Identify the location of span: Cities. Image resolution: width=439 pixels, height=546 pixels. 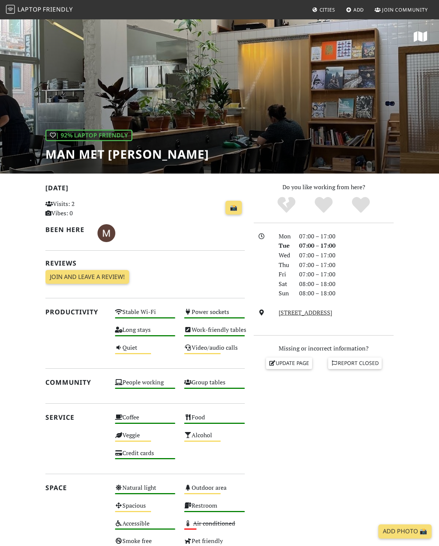
(328, 10).